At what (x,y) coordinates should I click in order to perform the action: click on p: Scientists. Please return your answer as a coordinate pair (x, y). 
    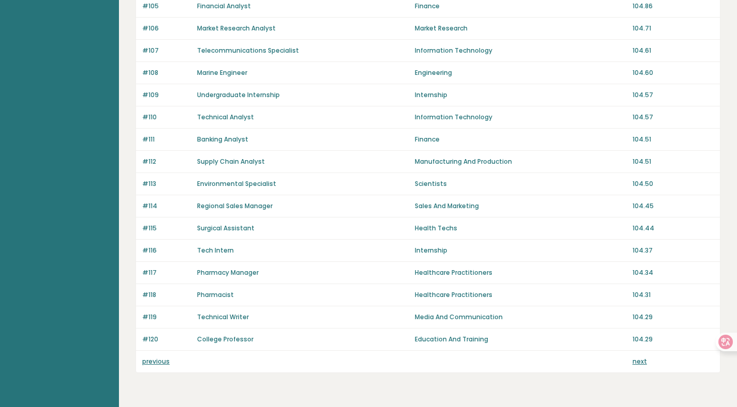
    Looking at the image, I should click on (520, 184).